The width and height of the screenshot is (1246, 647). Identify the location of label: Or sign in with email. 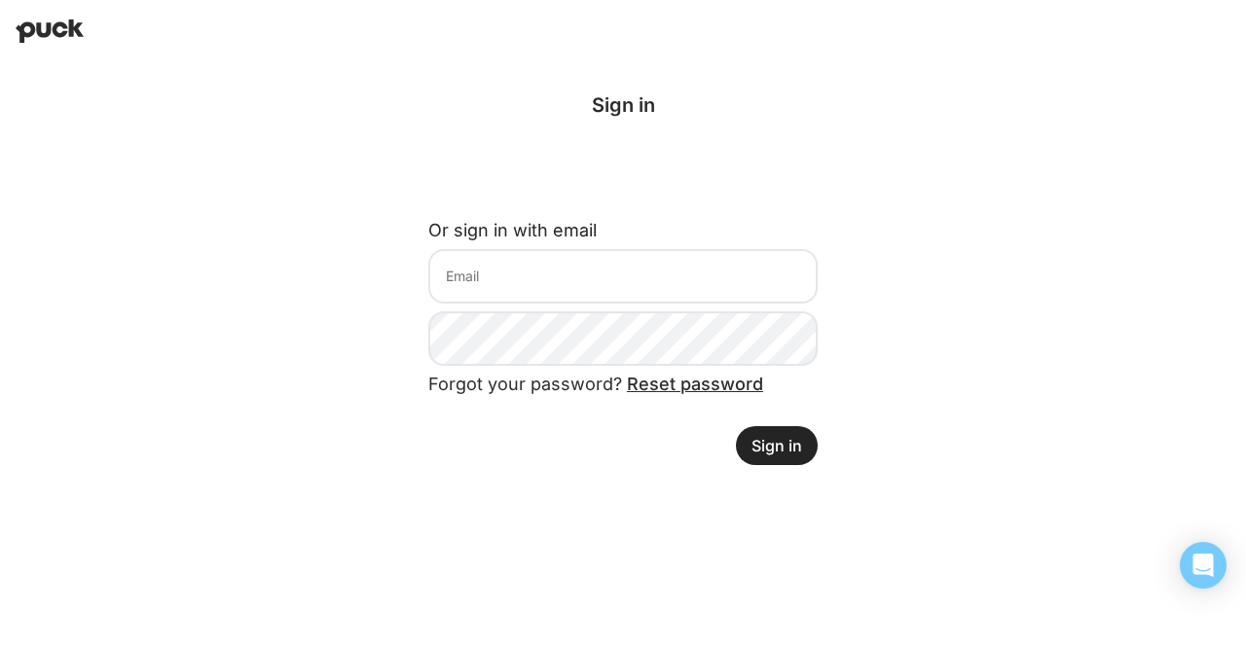
(512, 230).